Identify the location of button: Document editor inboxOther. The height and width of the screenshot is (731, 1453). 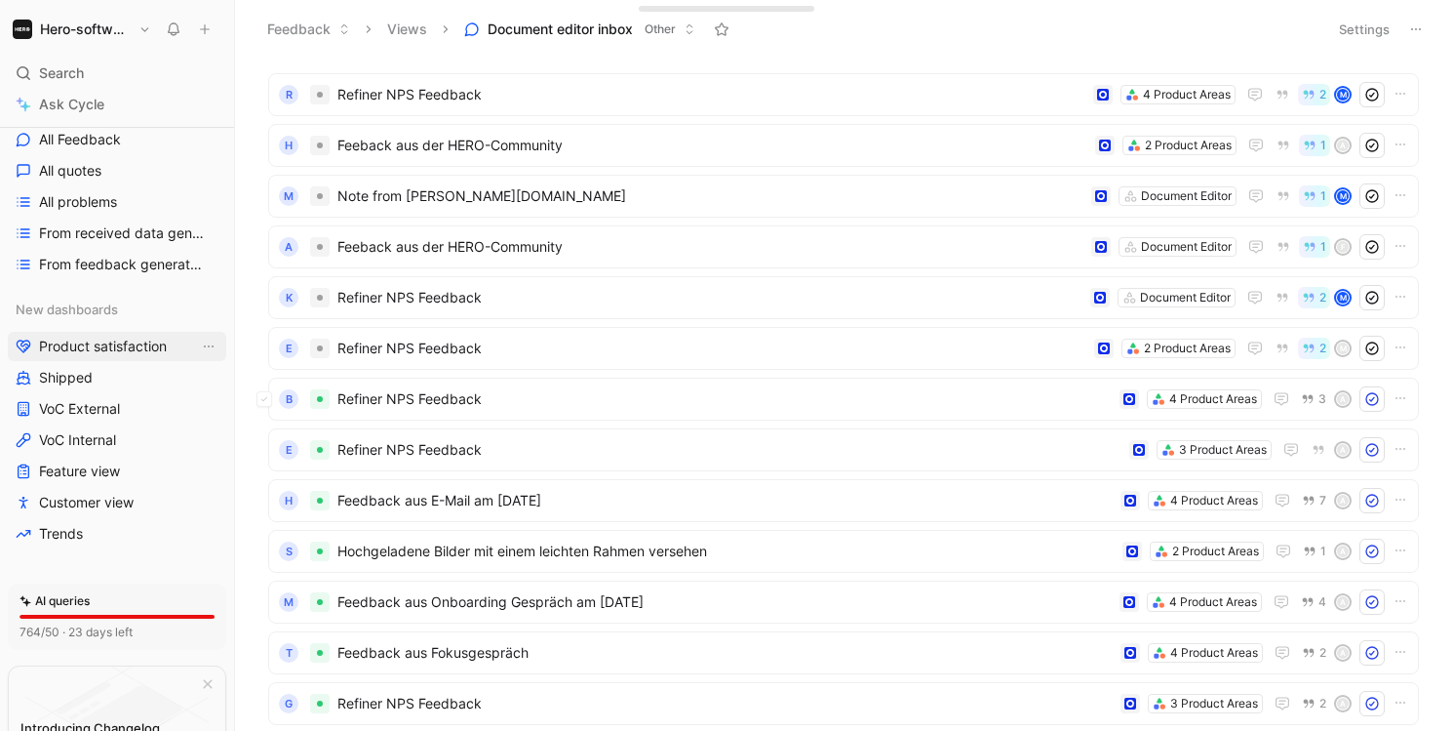
(579, 29).